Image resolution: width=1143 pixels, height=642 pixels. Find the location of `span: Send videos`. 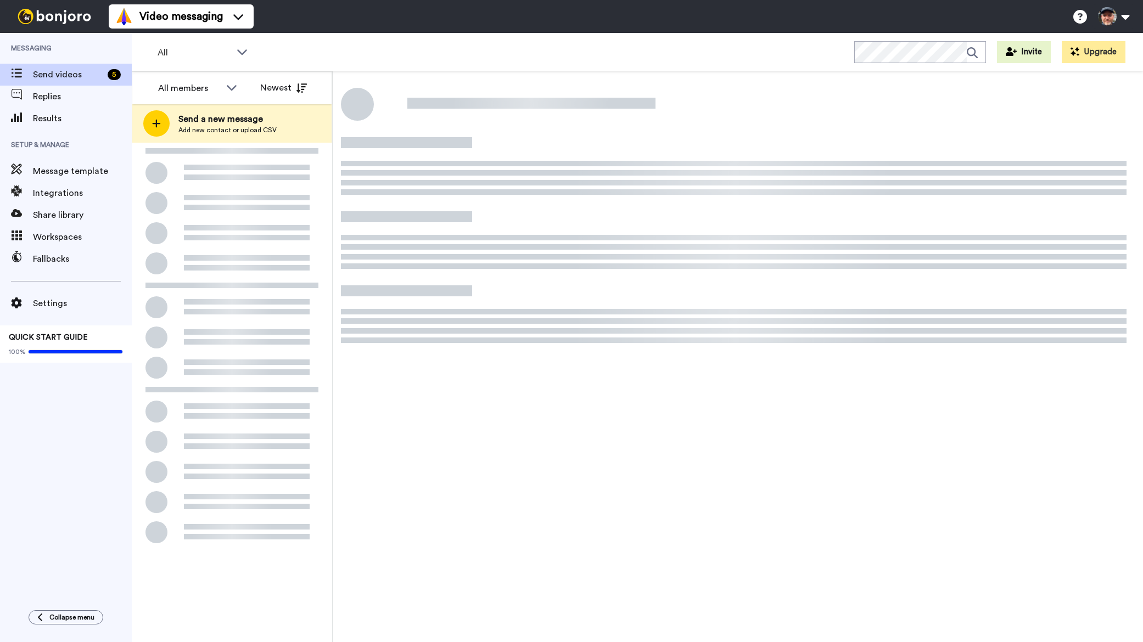

span: Send videos is located at coordinates (68, 75).